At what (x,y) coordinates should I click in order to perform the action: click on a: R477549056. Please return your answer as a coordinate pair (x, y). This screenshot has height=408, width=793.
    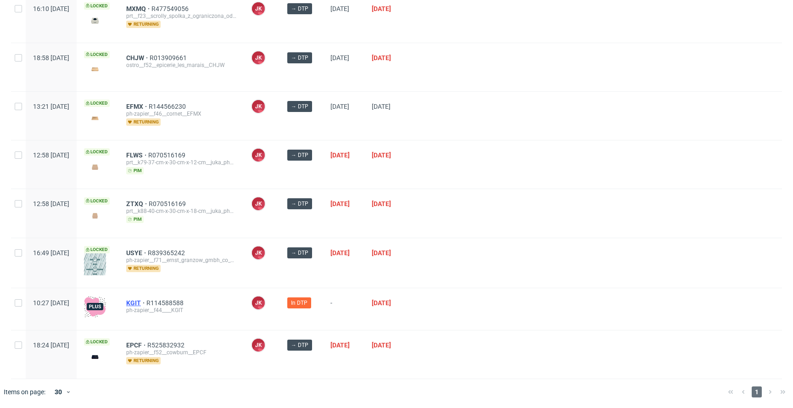
    Looking at the image, I should click on (171, 9).